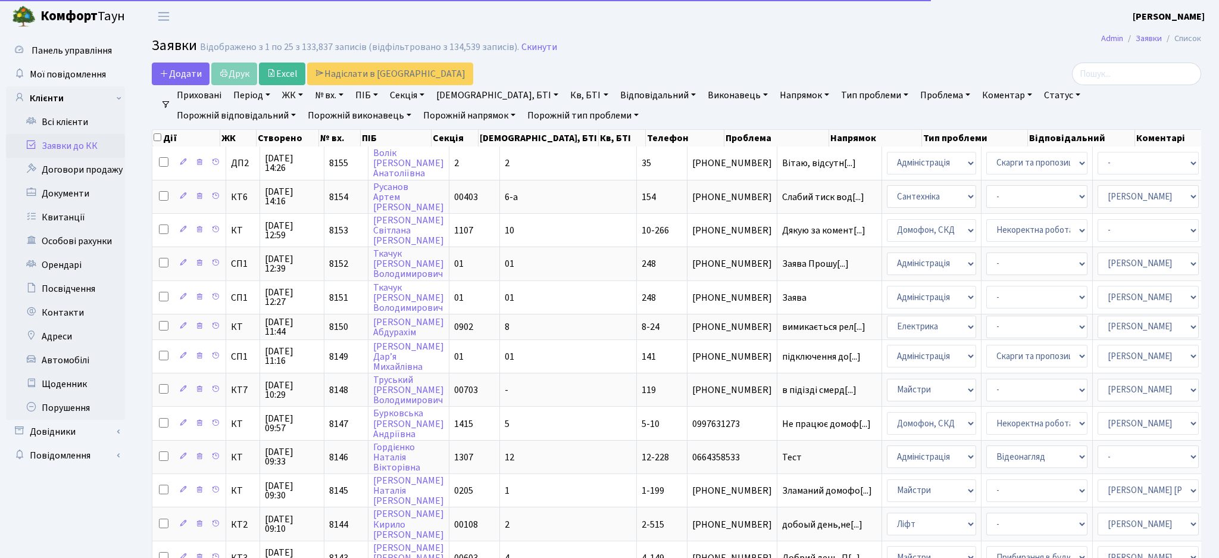 The height and width of the screenshot is (558, 1219). Describe the element at coordinates (65, 384) in the screenshot. I see `a: Щоденник` at that location.